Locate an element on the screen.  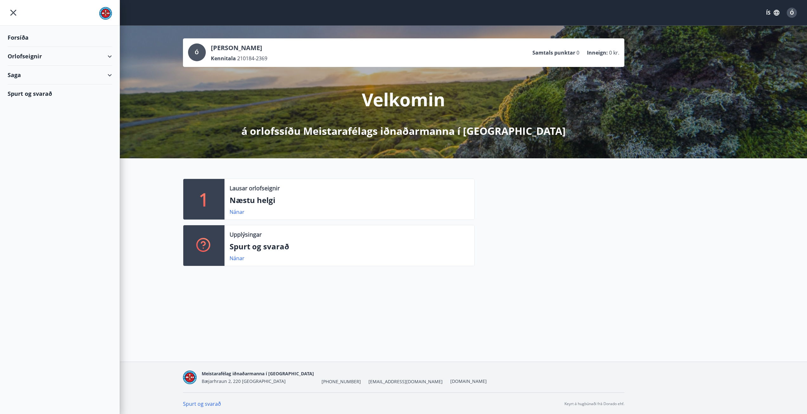
p: Inneign : is located at coordinates (597, 53).